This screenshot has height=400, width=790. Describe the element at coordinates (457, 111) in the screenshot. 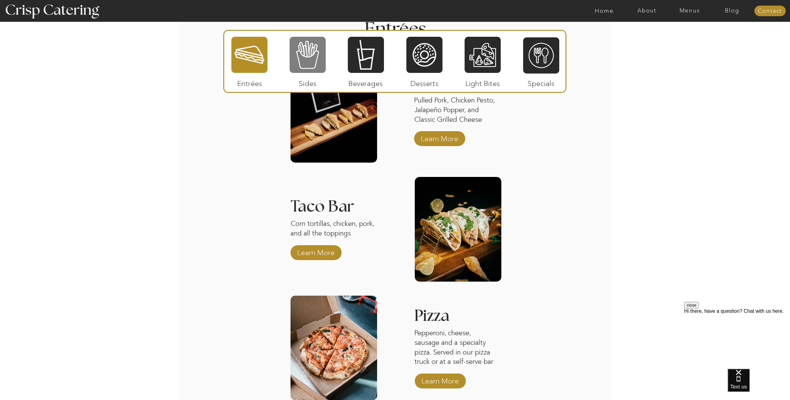

I see `p: Pulled Pork, Chicken Pesto, Jalapeño Popper, and Classic Grilled Cheese` at that location.